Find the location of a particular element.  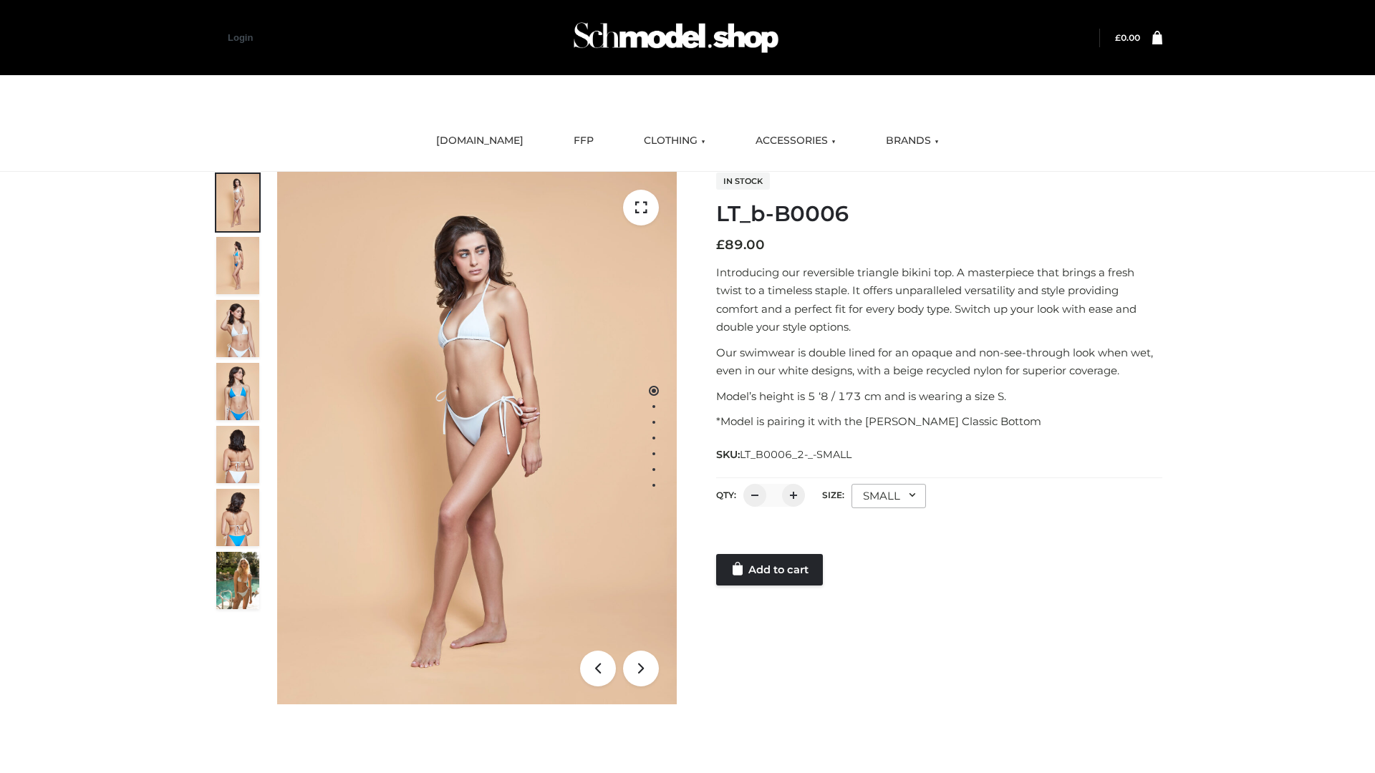

a: CLOTHING is located at coordinates (675, 141).